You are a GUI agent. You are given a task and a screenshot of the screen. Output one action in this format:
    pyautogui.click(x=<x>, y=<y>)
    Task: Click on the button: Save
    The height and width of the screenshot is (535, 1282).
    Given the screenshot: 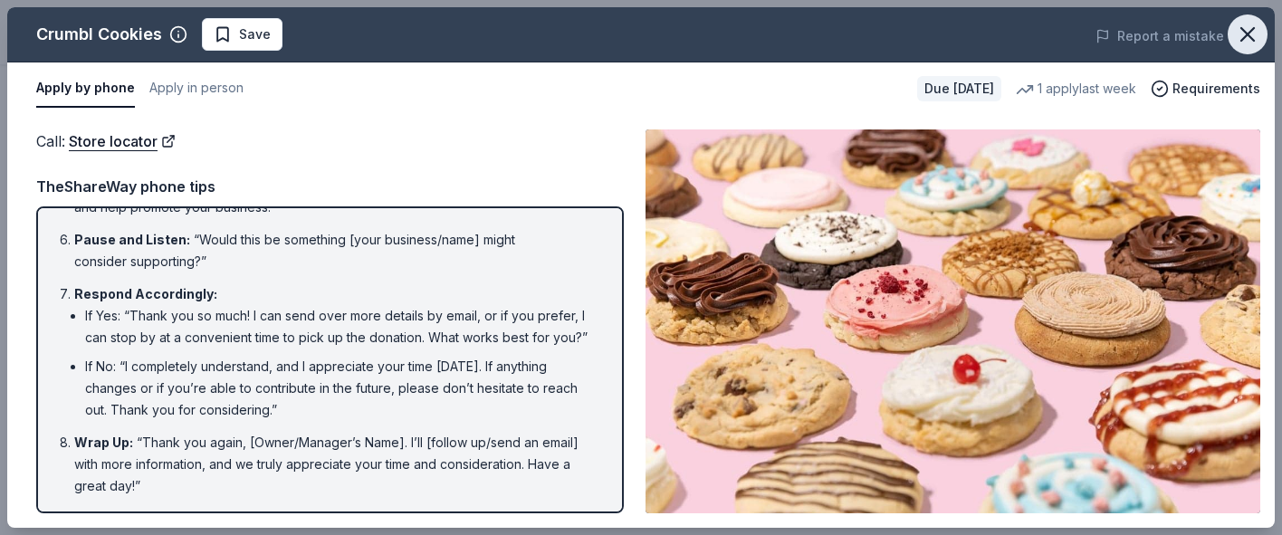 What is the action you would take?
    pyautogui.click(x=242, y=34)
    